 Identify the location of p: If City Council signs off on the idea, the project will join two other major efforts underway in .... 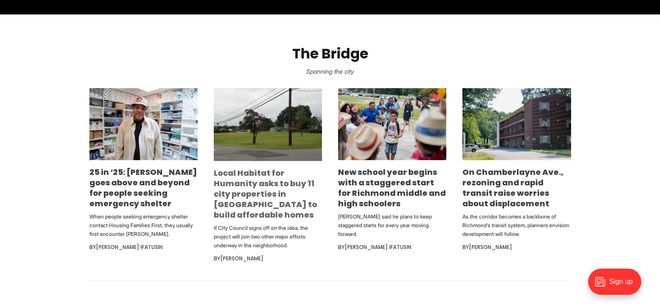
(268, 237).